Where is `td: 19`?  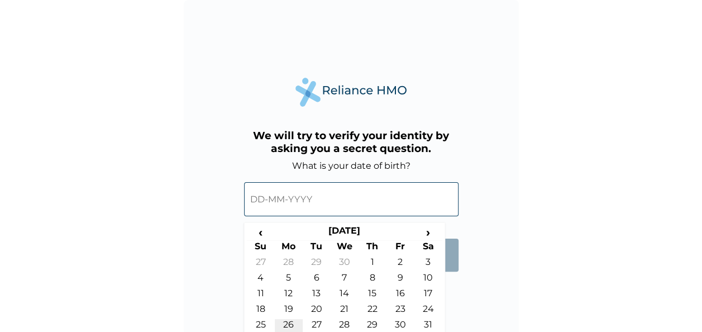
td: 19 is located at coordinates (289, 311).